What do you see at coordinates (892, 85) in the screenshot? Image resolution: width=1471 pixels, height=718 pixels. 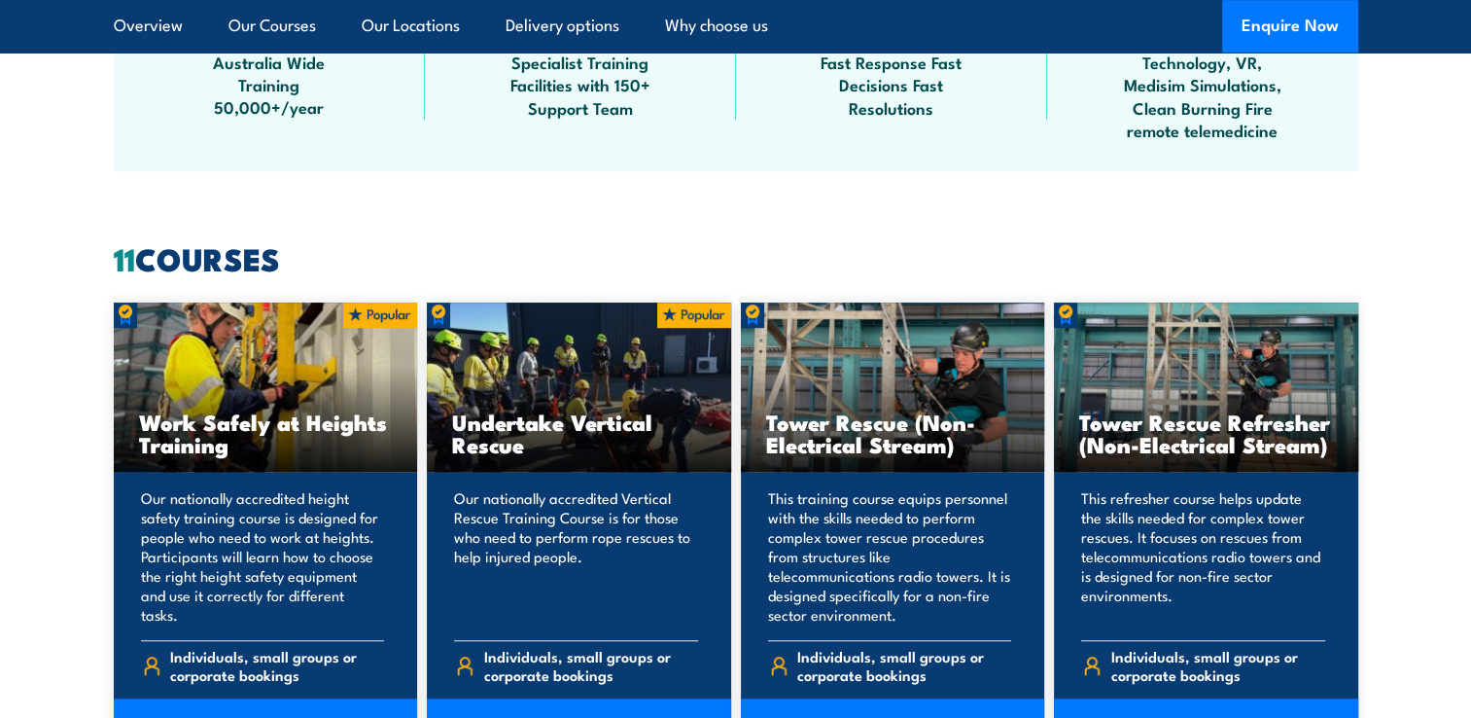 I see `span: Fast Response Fast Decisions Fast Resolutions` at bounding box center [892, 85].